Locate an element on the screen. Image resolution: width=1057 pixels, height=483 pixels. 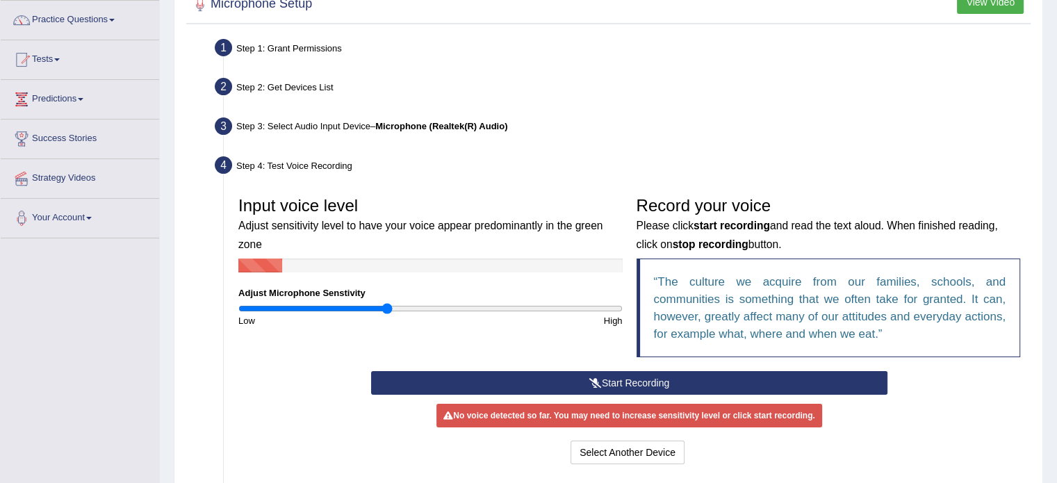
div: Step 1: Grant Permissions is located at coordinates (622, 50).